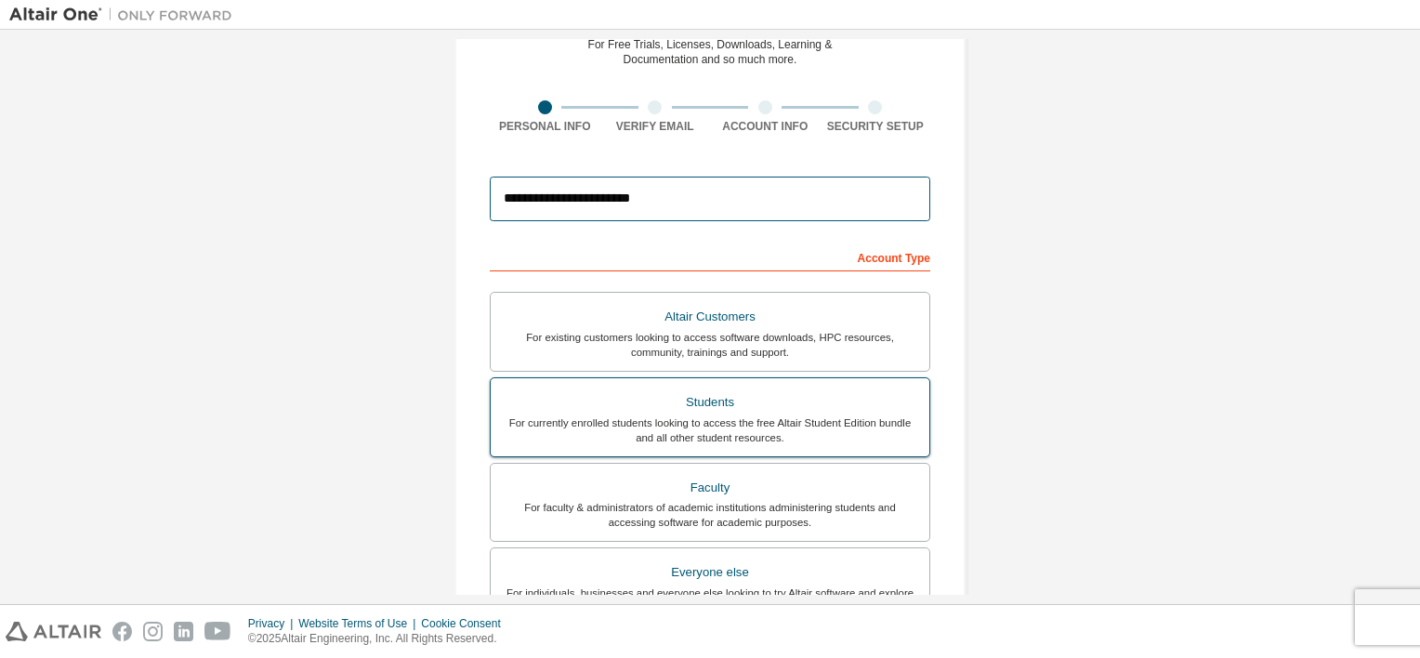 Image resolution: width=1420 pixels, height=658 pixels. Describe the element at coordinates (655, 126) in the screenshot. I see `div: Verify Email` at that location.